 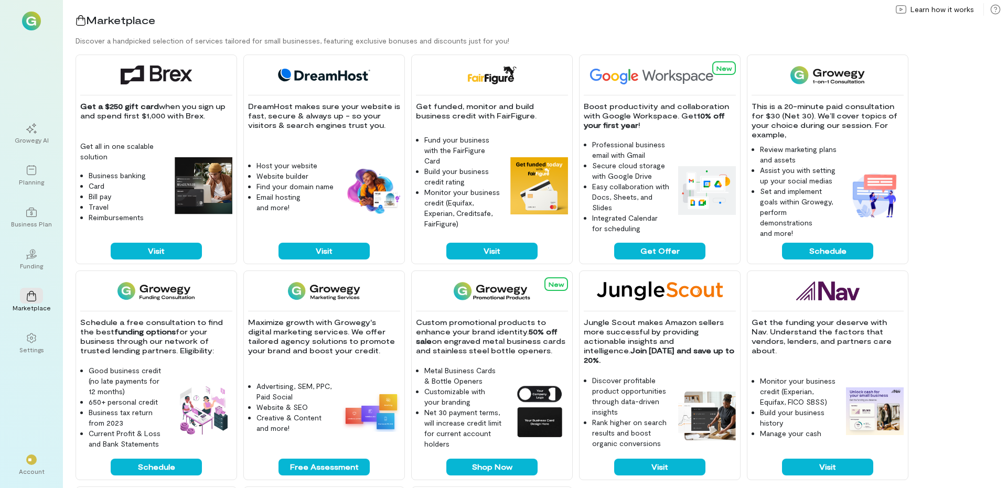 I want to click on li: Business banking, so click(x=127, y=176).